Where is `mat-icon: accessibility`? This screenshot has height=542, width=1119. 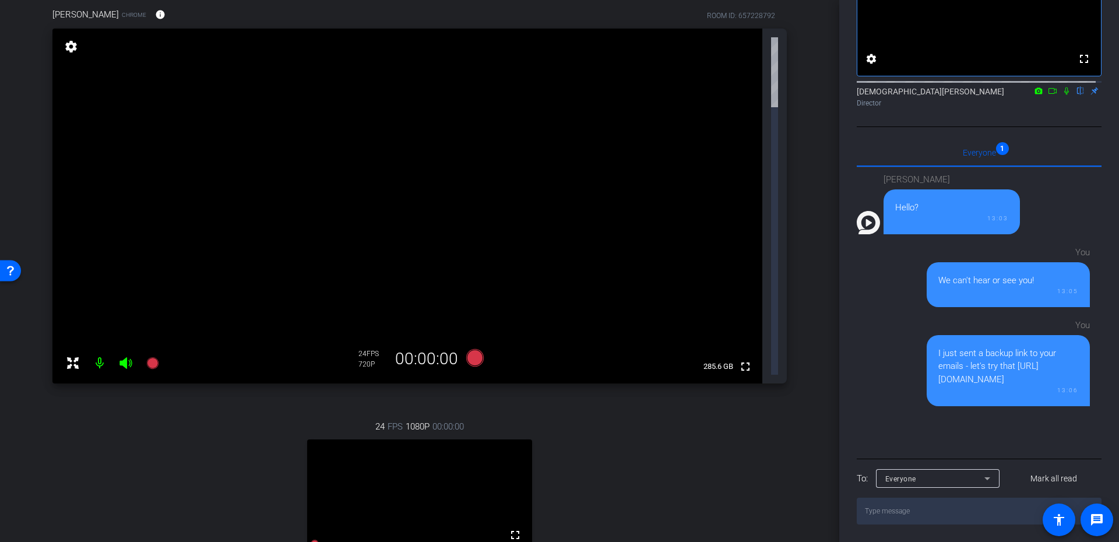
mat-icon: accessibility is located at coordinates (1059, 520).